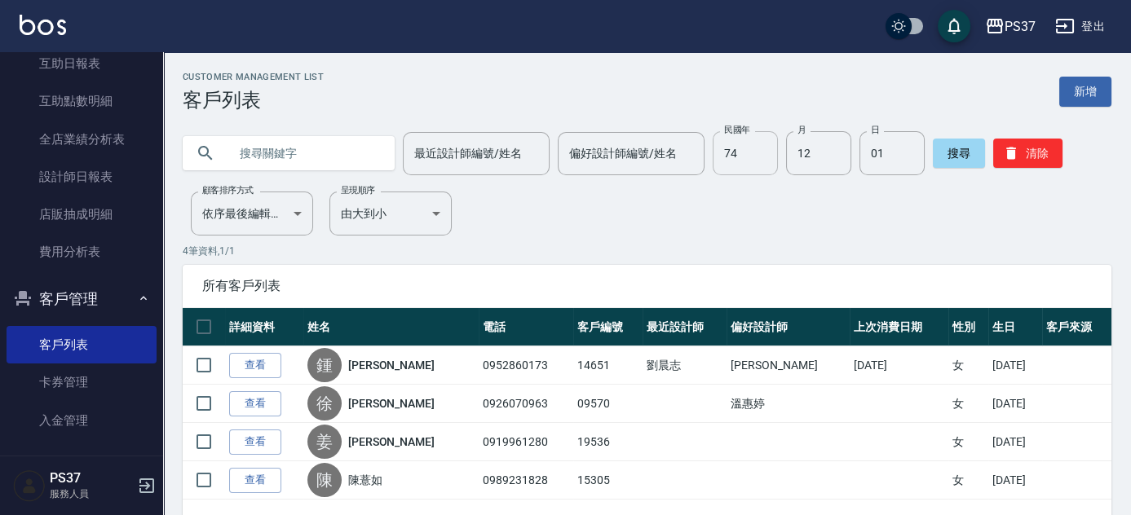 The image size is (1131, 515). What do you see at coordinates (325, 480) in the screenshot?
I see `div: 陳` at bounding box center [325, 480].